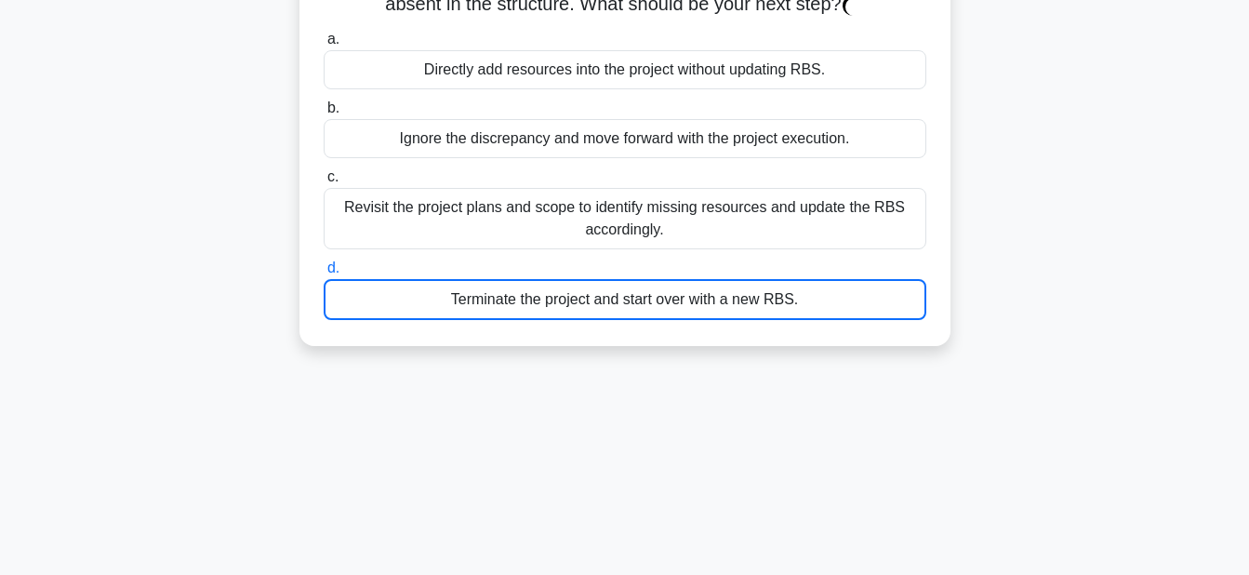 The height and width of the screenshot is (575, 1249). What do you see at coordinates (625, 139) in the screenshot?
I see `div: Ignore the discrepancy and move forward with the project execution.` at bounding box center [625, 139].